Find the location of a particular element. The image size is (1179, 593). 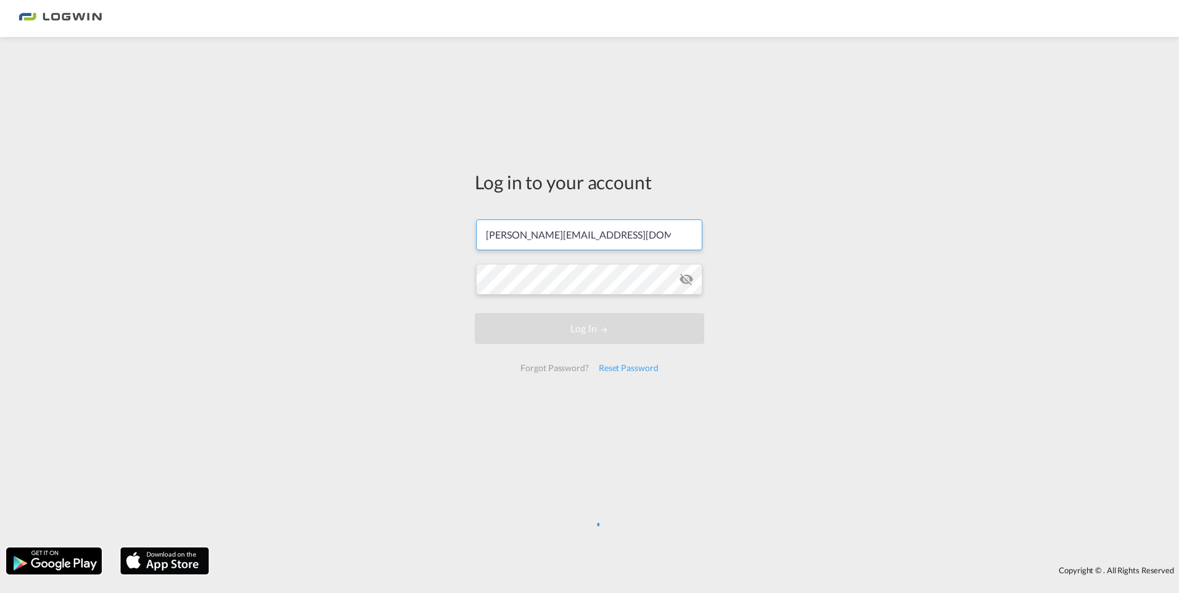

img: apple.png is located at coordinates (165, 561).